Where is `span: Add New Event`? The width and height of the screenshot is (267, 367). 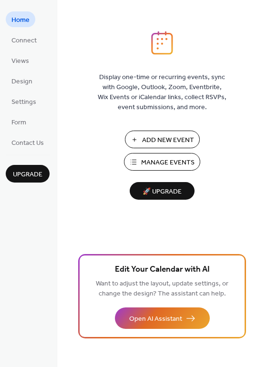
span: Add New Event is located at coordinates (168, 140).